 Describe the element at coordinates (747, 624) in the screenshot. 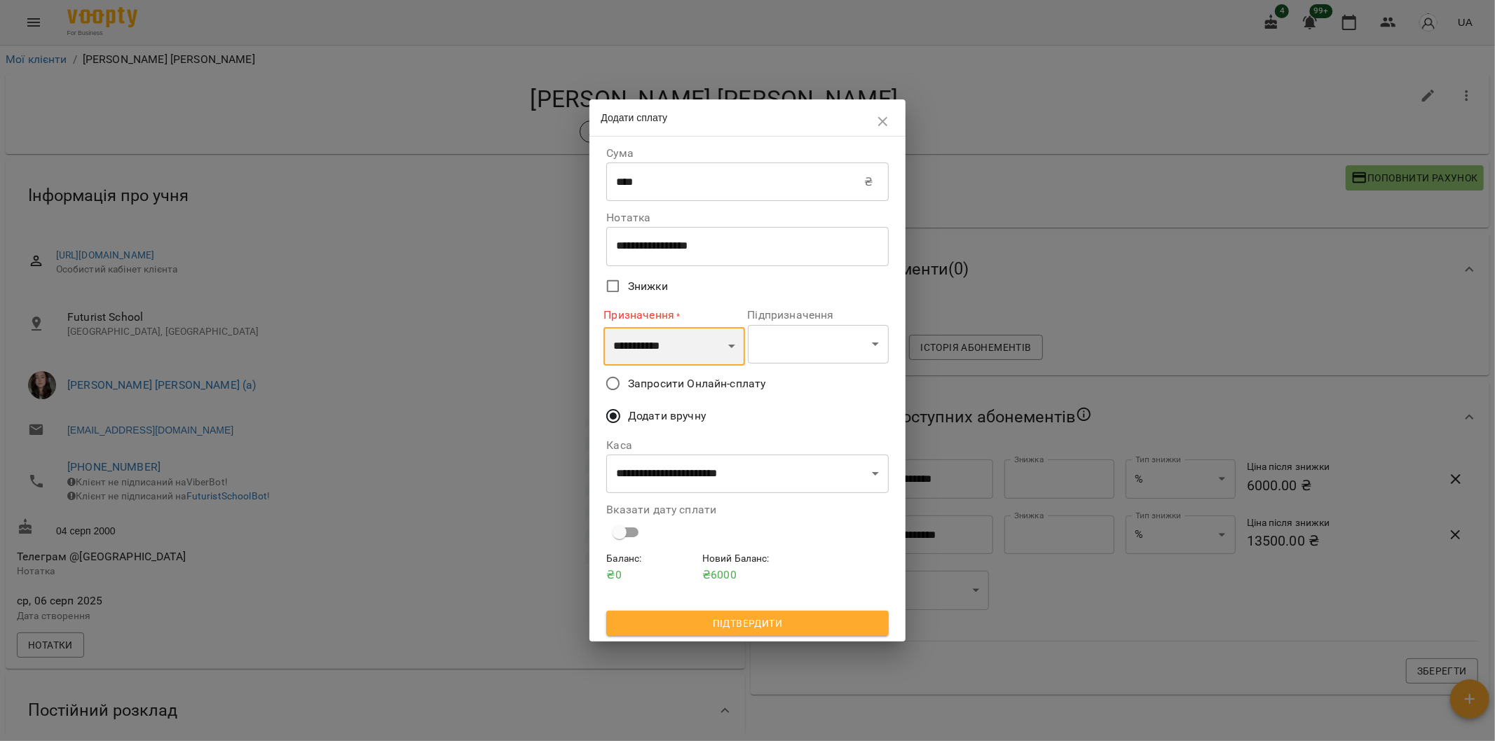

I see `button: Підтвердити` at that location.